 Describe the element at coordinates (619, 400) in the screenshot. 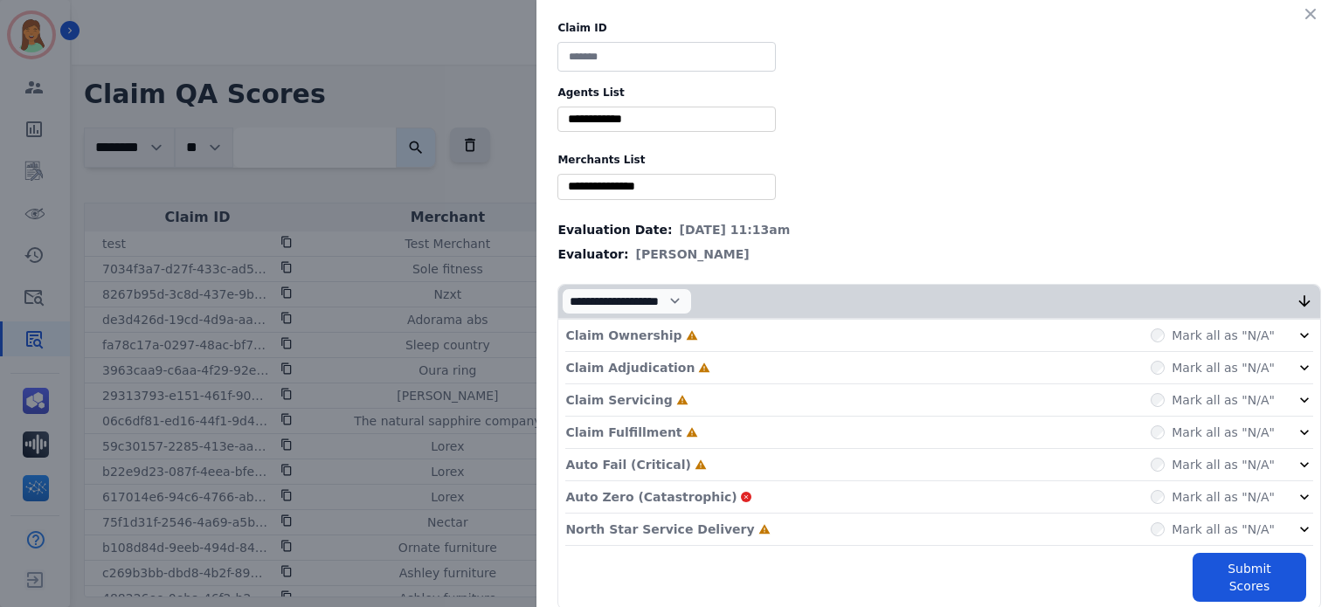

I see `p: Claim Servicing` at that location.